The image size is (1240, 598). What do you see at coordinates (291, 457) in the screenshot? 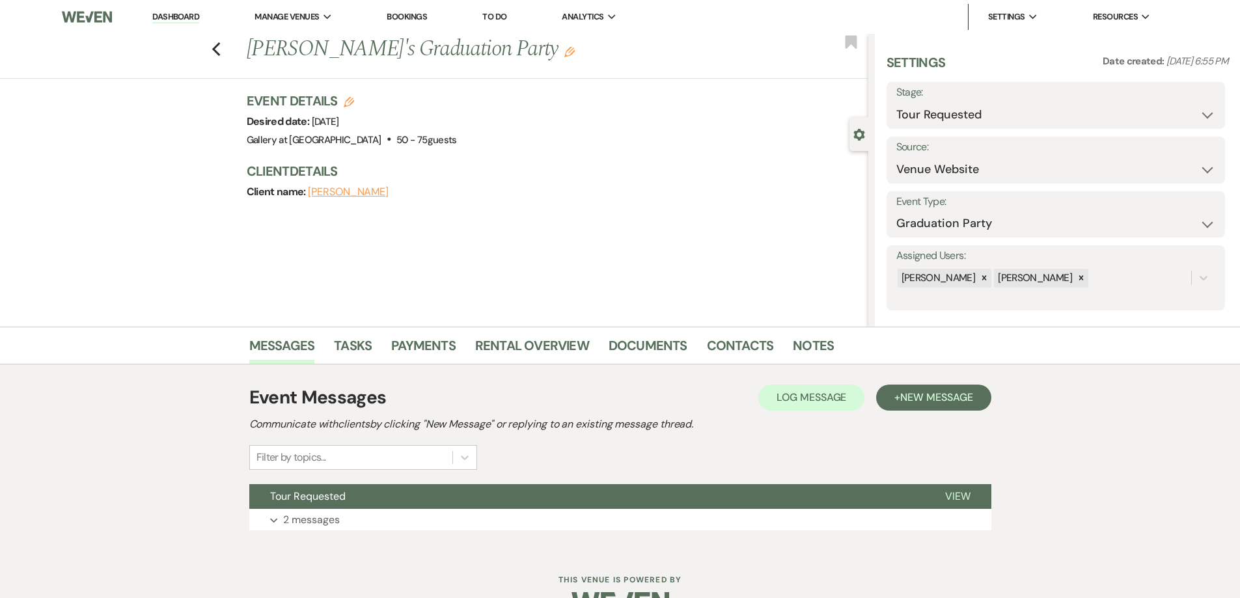
I see `div: Filter by topics...` at bounding box center [291, 457].